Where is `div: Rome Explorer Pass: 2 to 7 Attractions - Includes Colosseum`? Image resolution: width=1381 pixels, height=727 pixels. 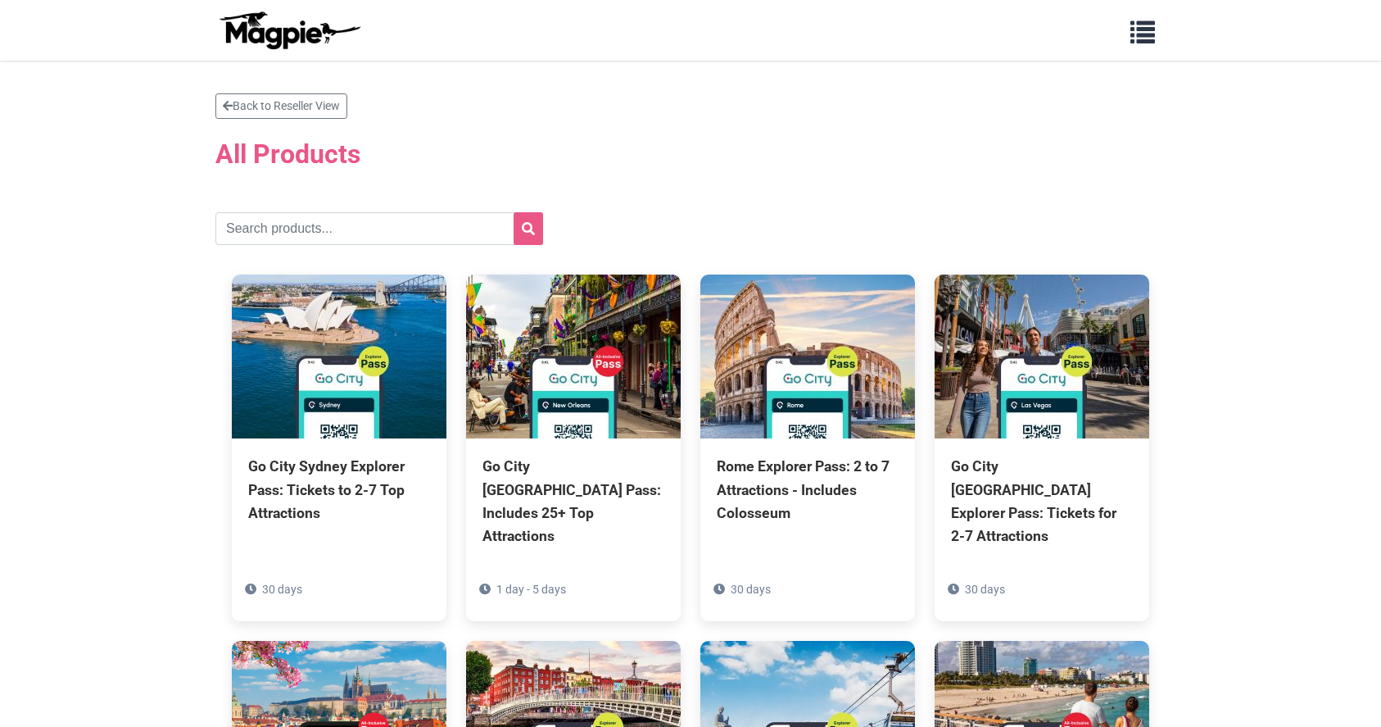 div: Rome Explorer Pass: 2 to 7 Attractions - Includes Colosseum is located at coordinates (808, 489).